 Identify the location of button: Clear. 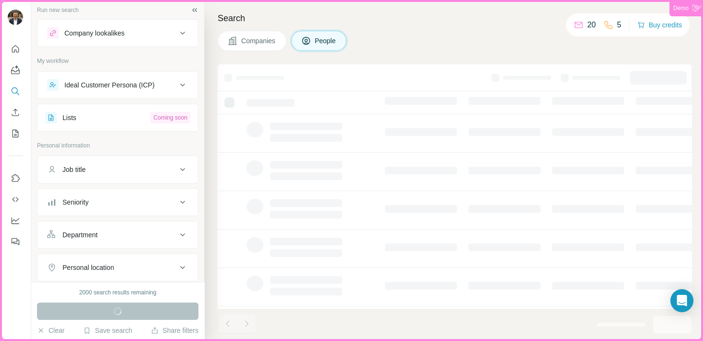
(50, 331).